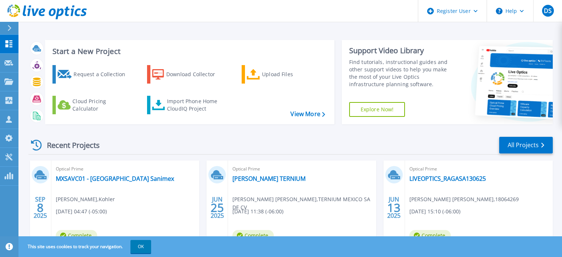 The image size is (562, 257). Describe the element at coordinates (188, 74) in the screenshot. I see `a: Download Collector` at that location.